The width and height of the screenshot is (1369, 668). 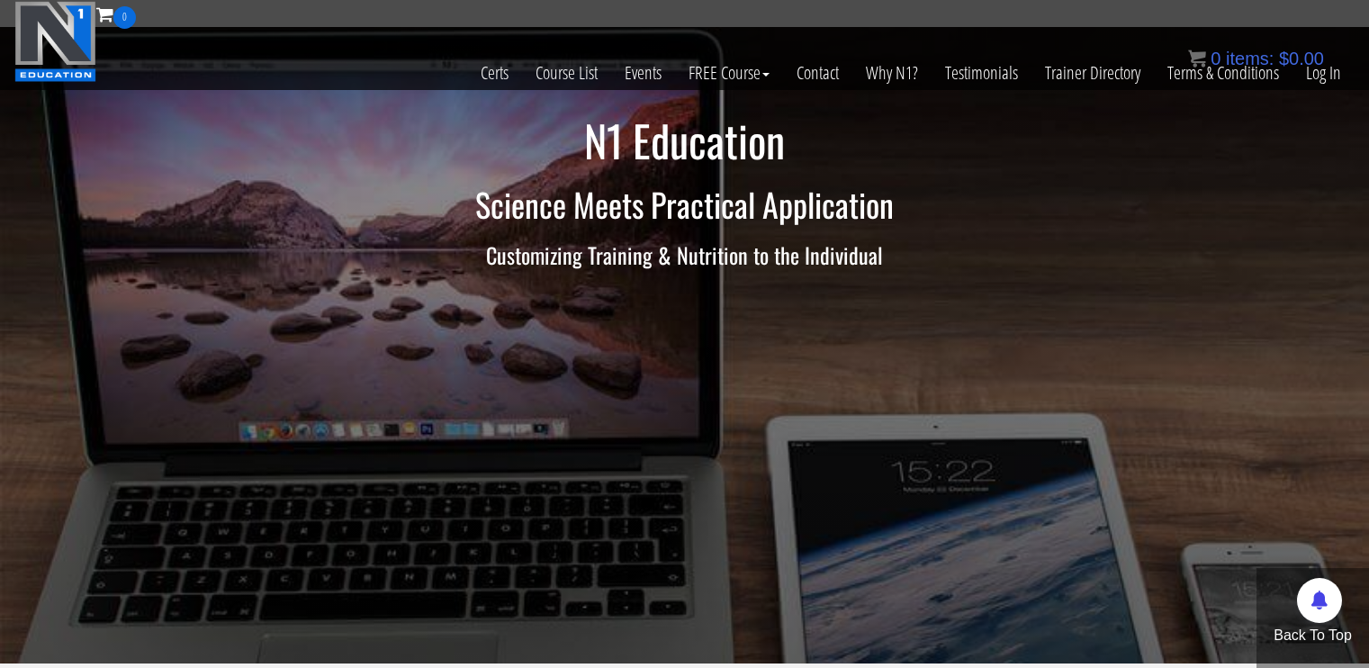 I want to click on a: FREE Course, so click(x=729, y=73).